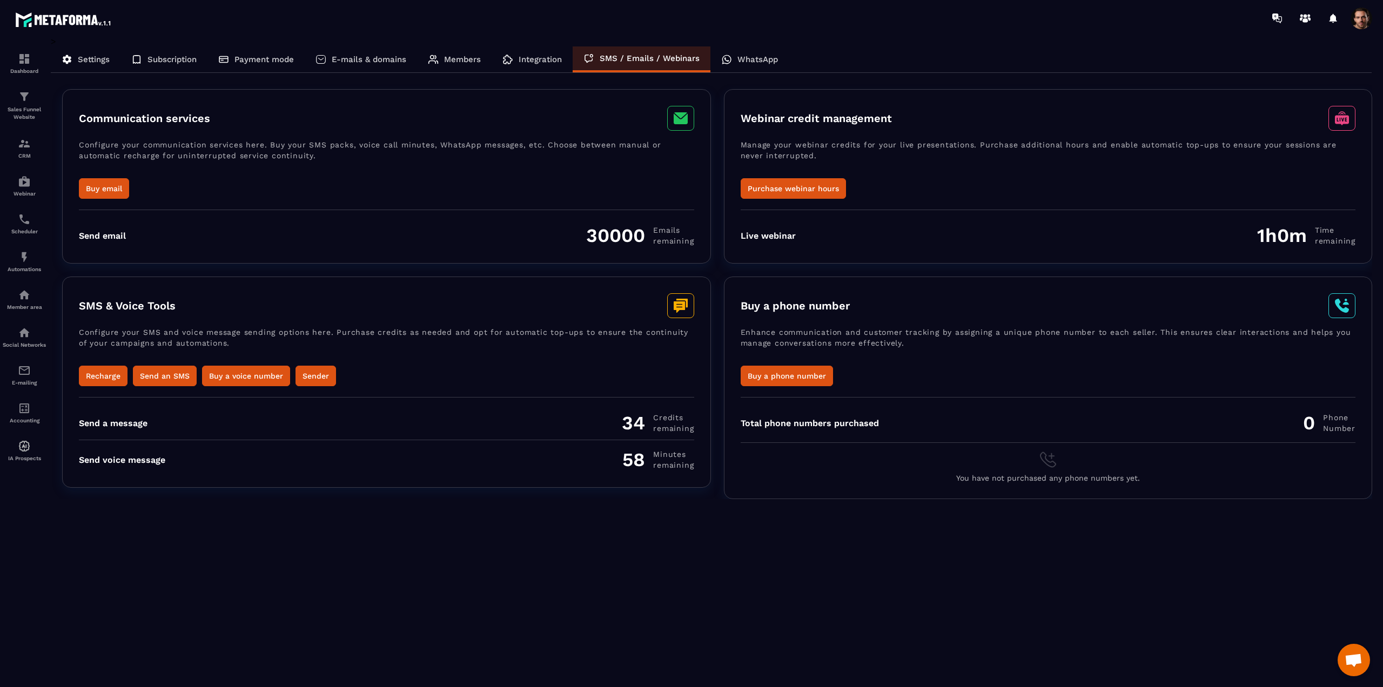 The width and height of the screenshot is (1383, 687). What do you see at coordinates (24, 156) in the screenshot?
I see `p: CRM` at bounding box center [24, 156].